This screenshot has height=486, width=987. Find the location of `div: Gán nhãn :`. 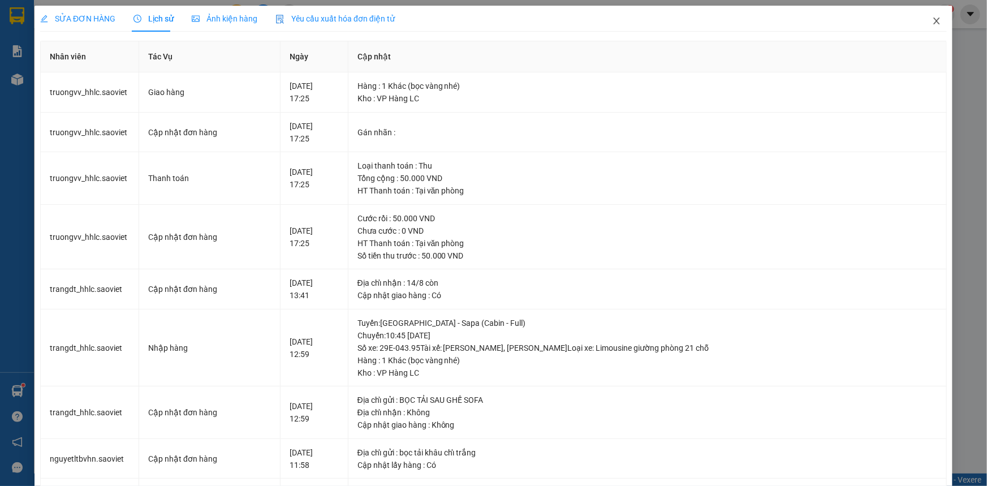

div: Gán nhãn : is located at coordinates (647, 132).